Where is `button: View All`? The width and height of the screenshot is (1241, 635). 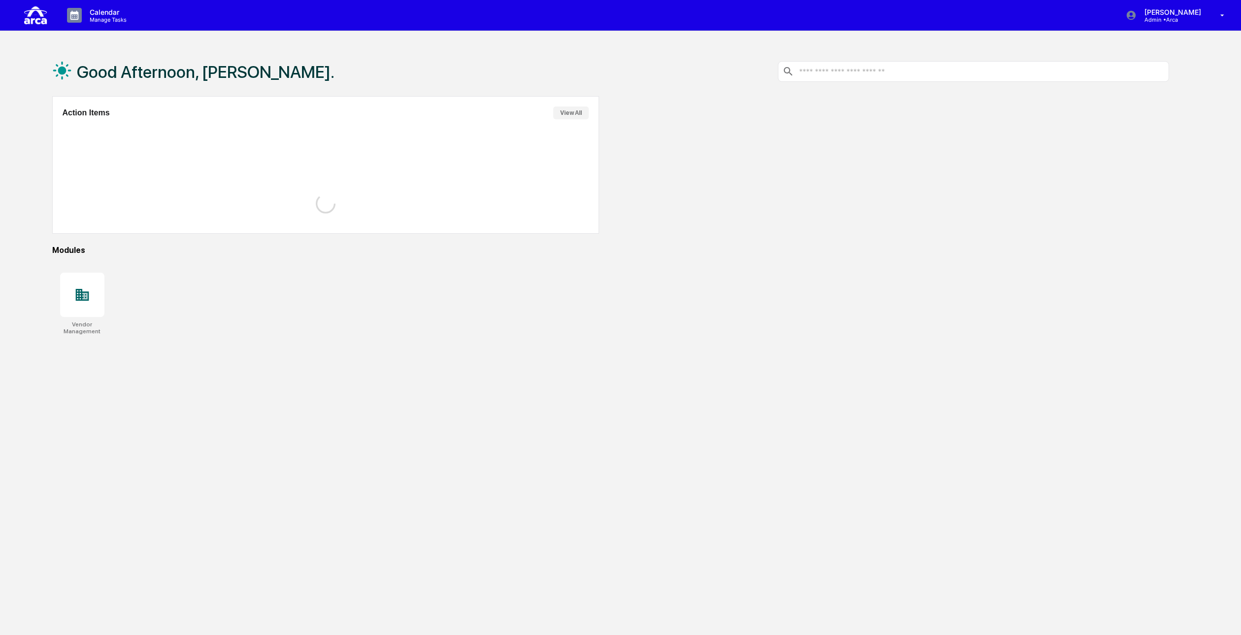 button: View All is located at coordinates (571, 113).